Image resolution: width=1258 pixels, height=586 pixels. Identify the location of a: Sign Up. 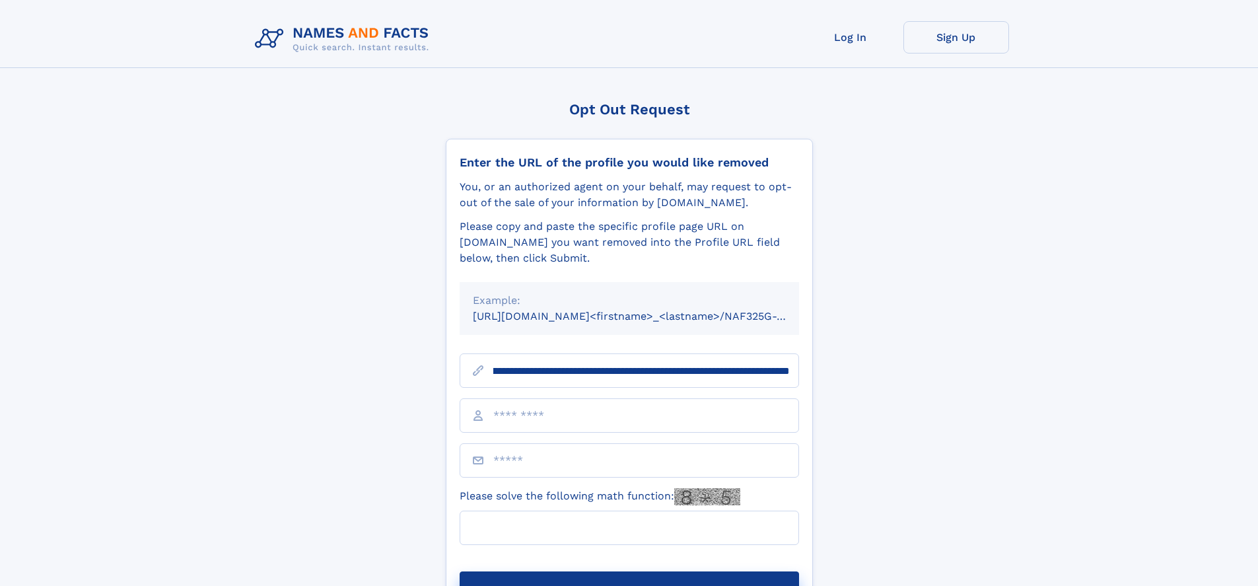
(956, 37).